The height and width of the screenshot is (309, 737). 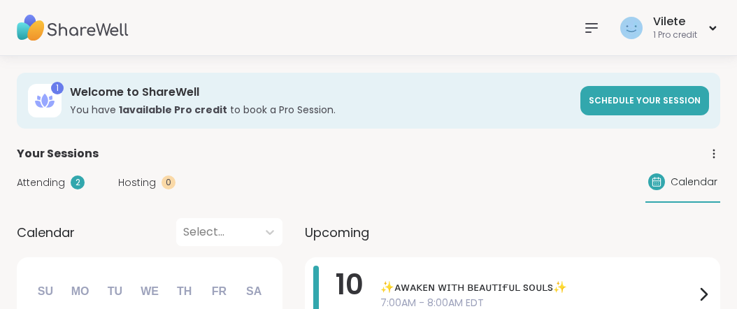 I want to click on div: We, so click(x=150, y=291).